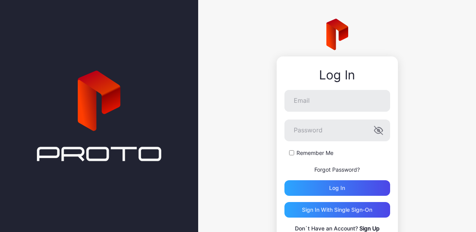 The height and width of the screenshot is (232, 476). I want to click on div: Log in, so click(337, 188).